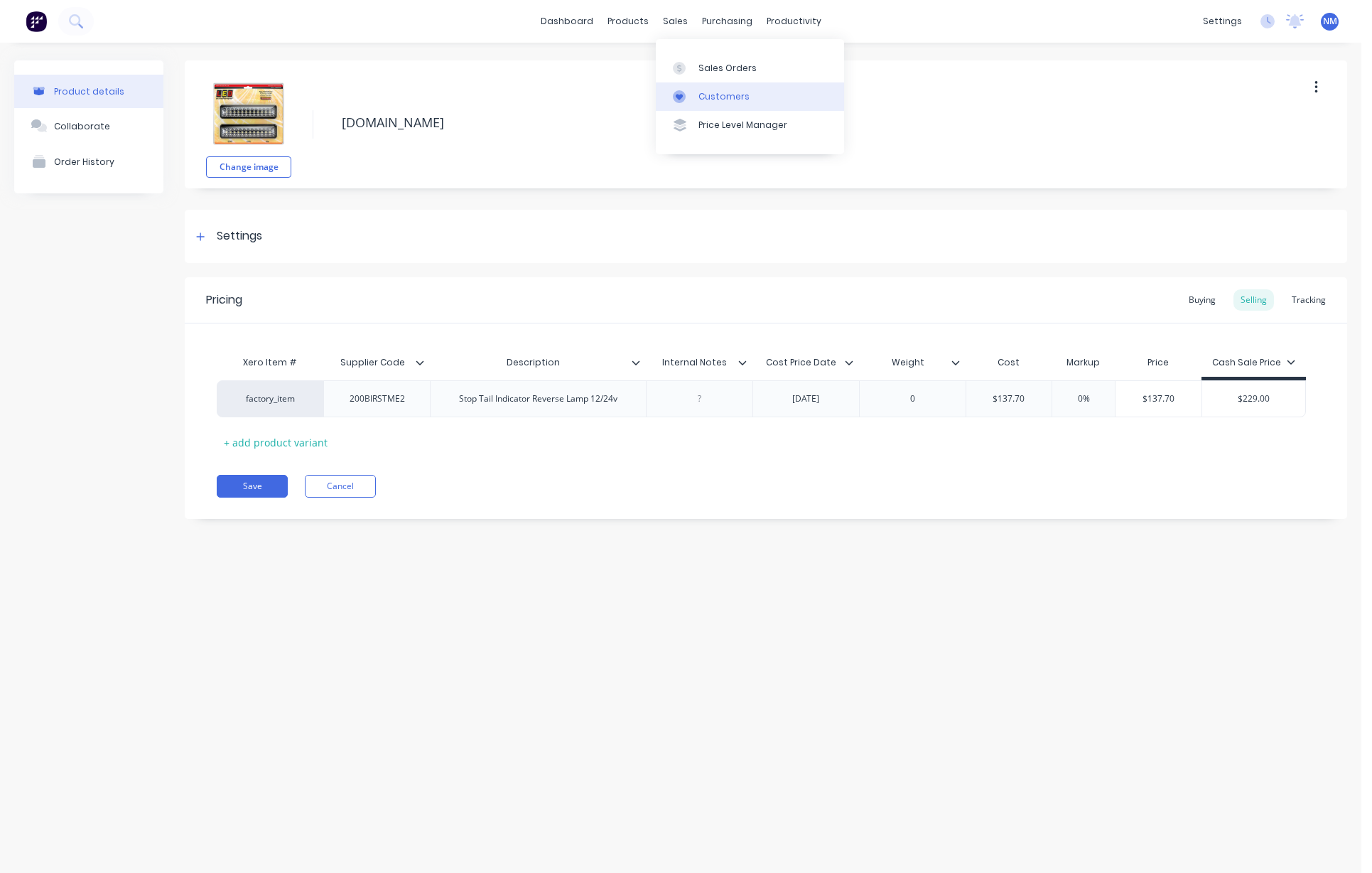 This screenshot has height=873, width=1372. I want to click on button: Save, so click(252, 486).